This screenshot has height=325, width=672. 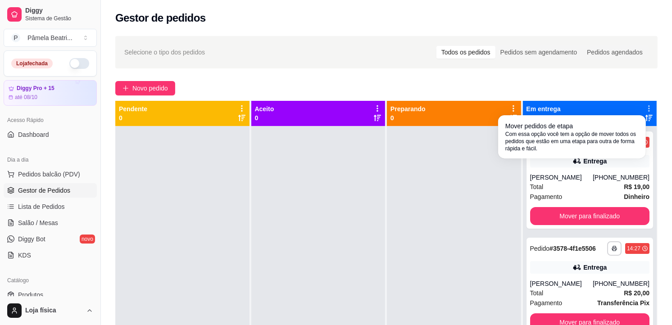 I want to click on strong: R$ 20,00, so click(x=637, y=293).